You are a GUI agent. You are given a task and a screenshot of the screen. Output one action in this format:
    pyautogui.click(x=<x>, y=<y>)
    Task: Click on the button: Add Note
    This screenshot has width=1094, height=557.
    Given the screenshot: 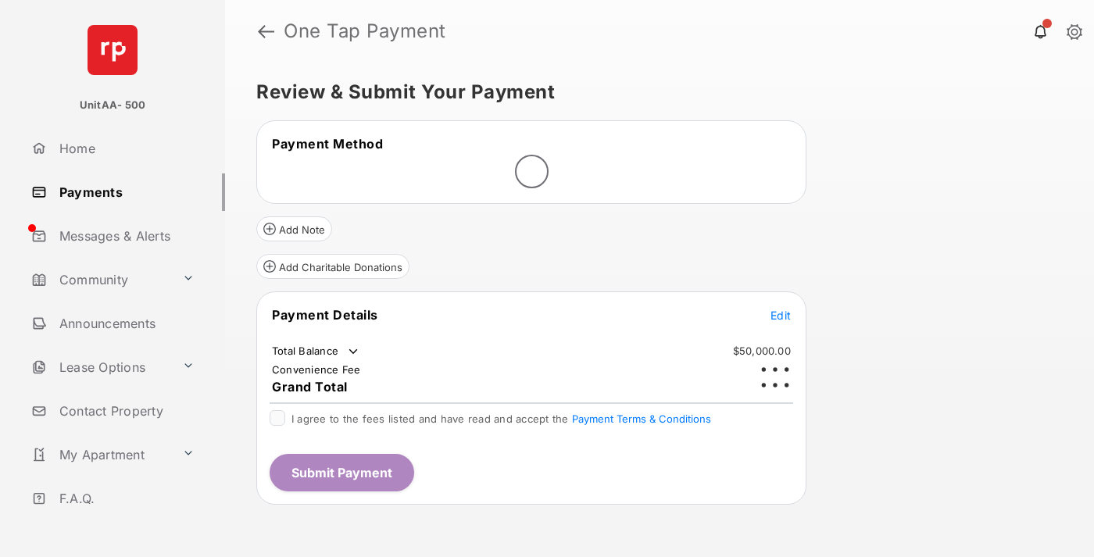 What is the action you would take?
    pyautogui.click(x=294, y=229)
    